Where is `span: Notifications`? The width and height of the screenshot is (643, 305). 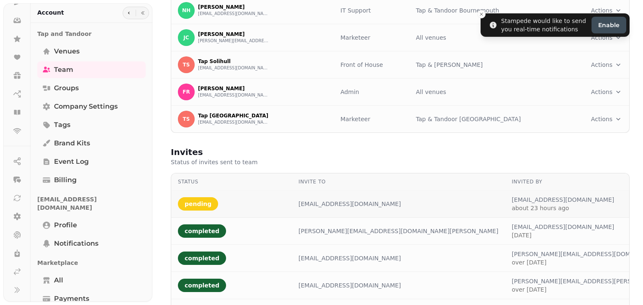
span: Notifications is located at coordinates (76, 244).